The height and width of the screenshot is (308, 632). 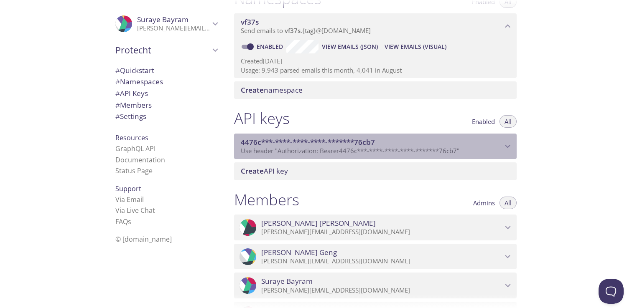 I want to click on span: Support, so click(x=128, y=189).